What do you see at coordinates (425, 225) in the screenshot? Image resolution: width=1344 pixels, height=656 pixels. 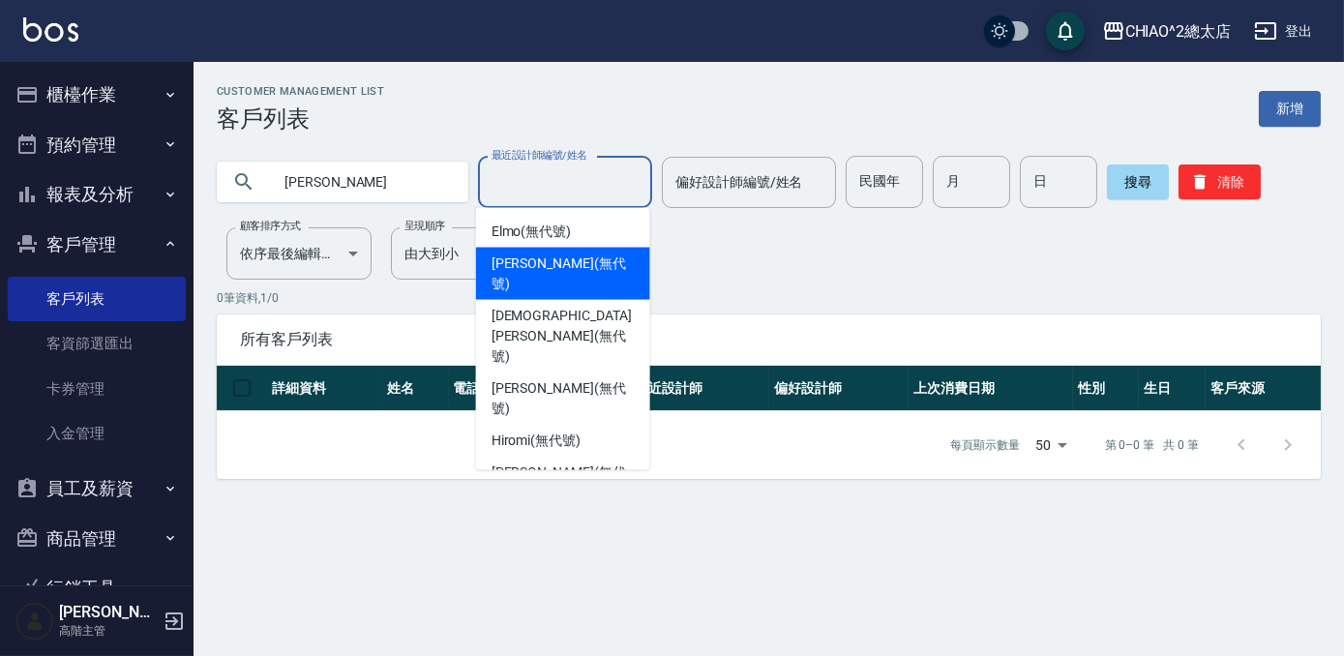 I see `label: 呈現順序` at bounding box center [425, 225].